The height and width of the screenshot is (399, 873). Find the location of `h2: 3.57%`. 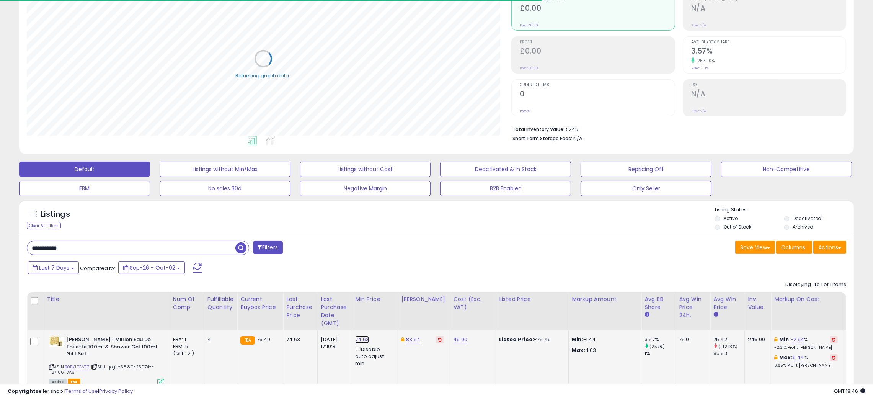

h2: 3.57% is located at coordinates (768, 52).